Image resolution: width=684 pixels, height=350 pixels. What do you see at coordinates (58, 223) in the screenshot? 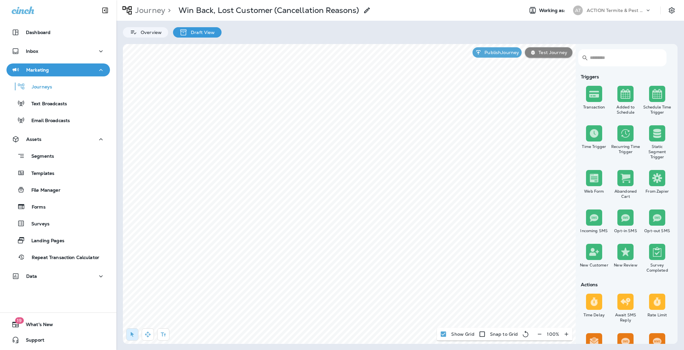
I see `button: Surveys` at bounding box center [58, 223].